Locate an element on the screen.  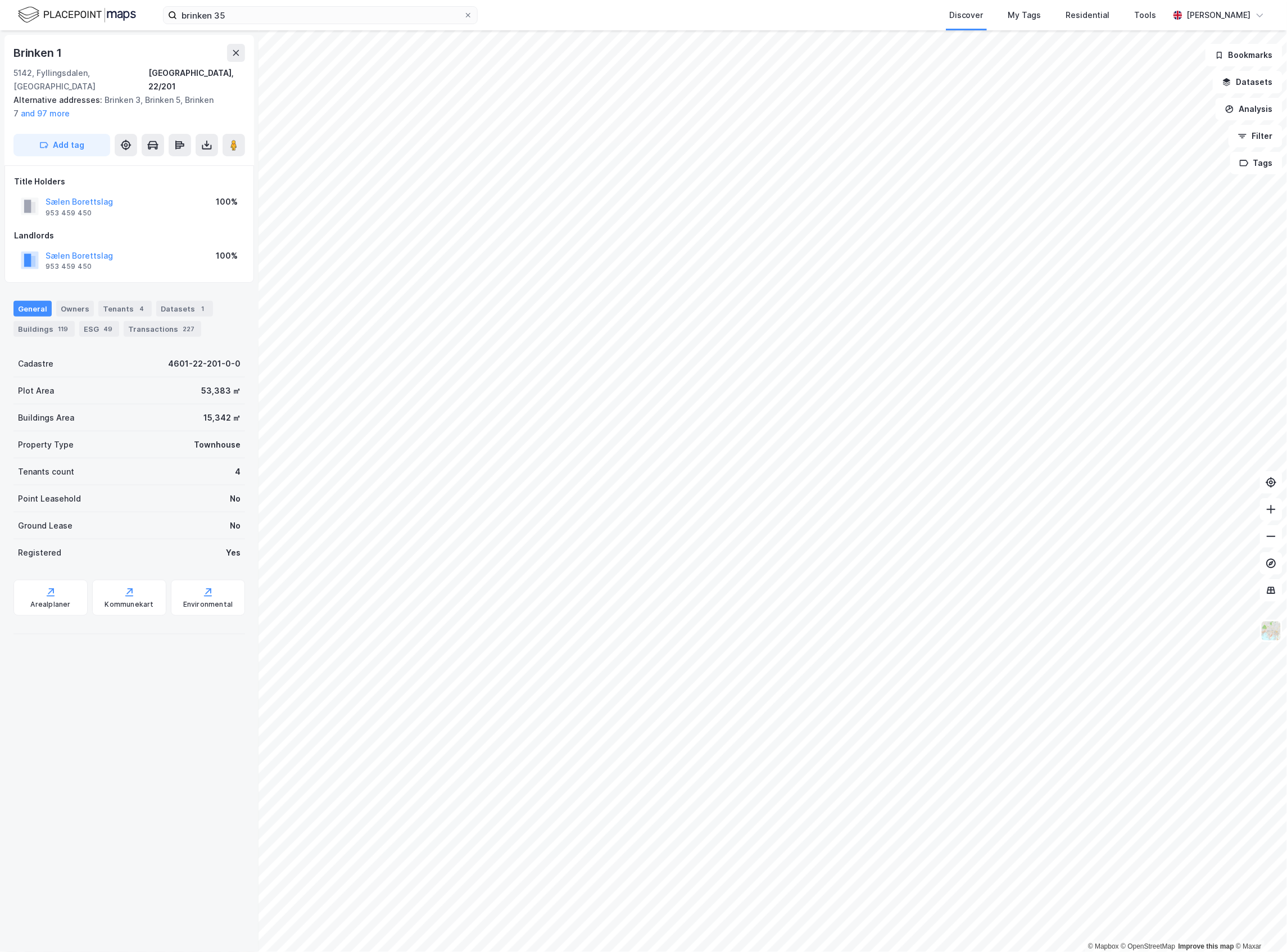
div: Tenants is located at coordinates (125, 308).